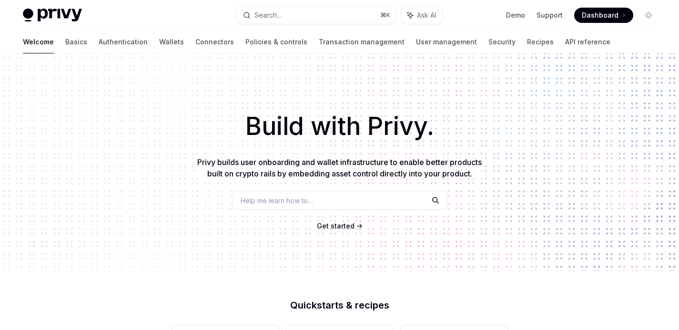 Image resolution: width=679 pixels, height=330 pixels. Describe the element at coordinates (277, 200) in the screenshot. I see `span: Help me learn how to…` at that location.